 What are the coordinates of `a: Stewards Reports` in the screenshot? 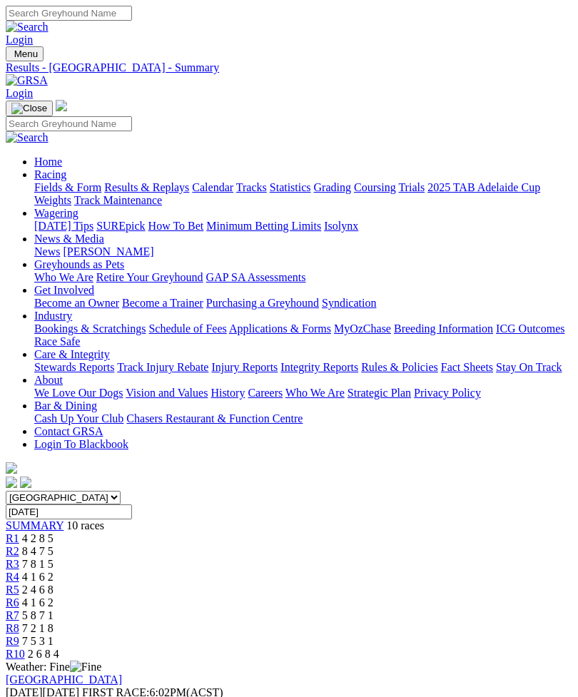 It's located at (74, 367).